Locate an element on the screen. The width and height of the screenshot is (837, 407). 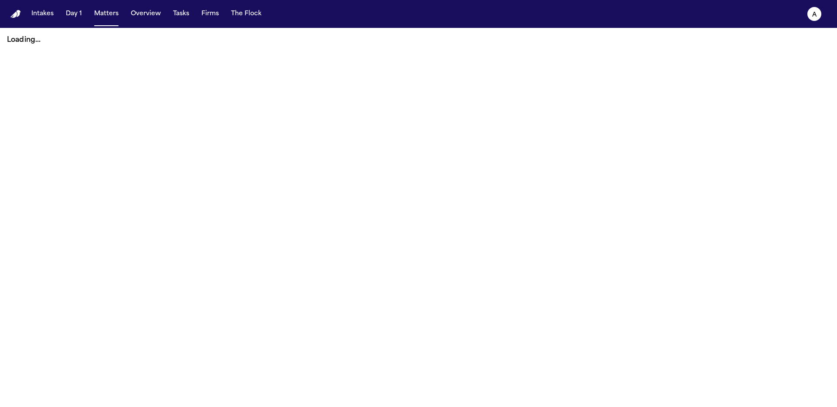
button: Overview is located at coordinates (146, 14).